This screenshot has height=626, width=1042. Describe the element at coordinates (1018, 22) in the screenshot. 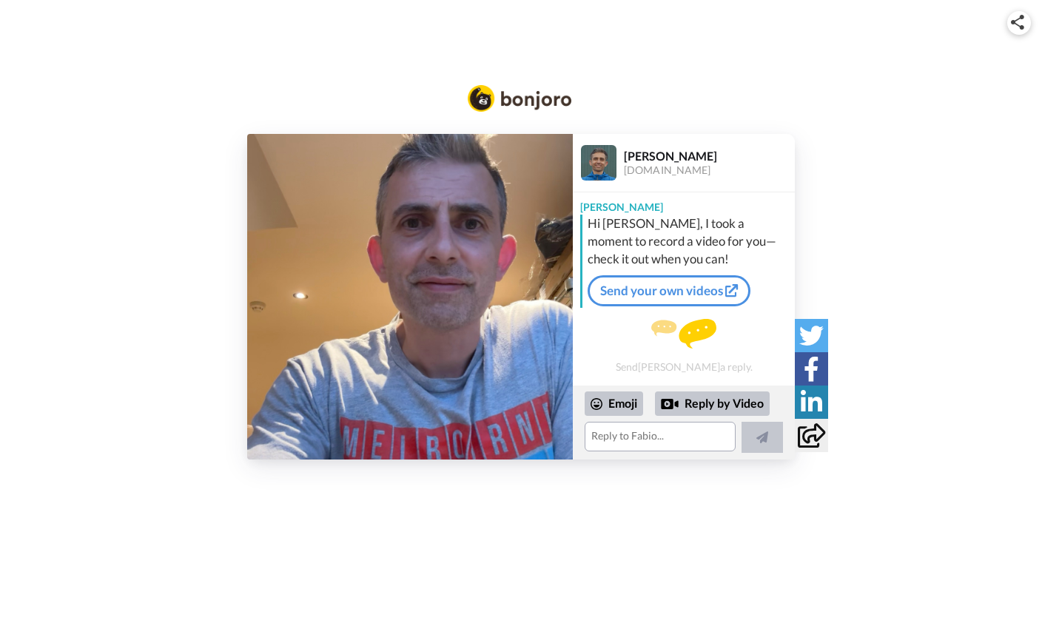

I see `img: ic_share.svg` at that location.